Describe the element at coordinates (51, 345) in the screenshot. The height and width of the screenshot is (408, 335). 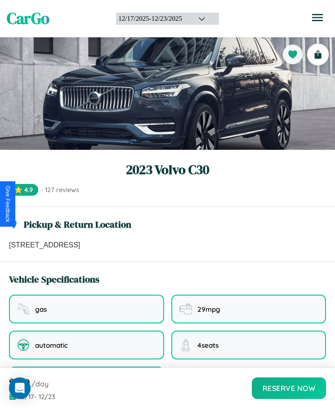
I see `span: automatic` at that location.